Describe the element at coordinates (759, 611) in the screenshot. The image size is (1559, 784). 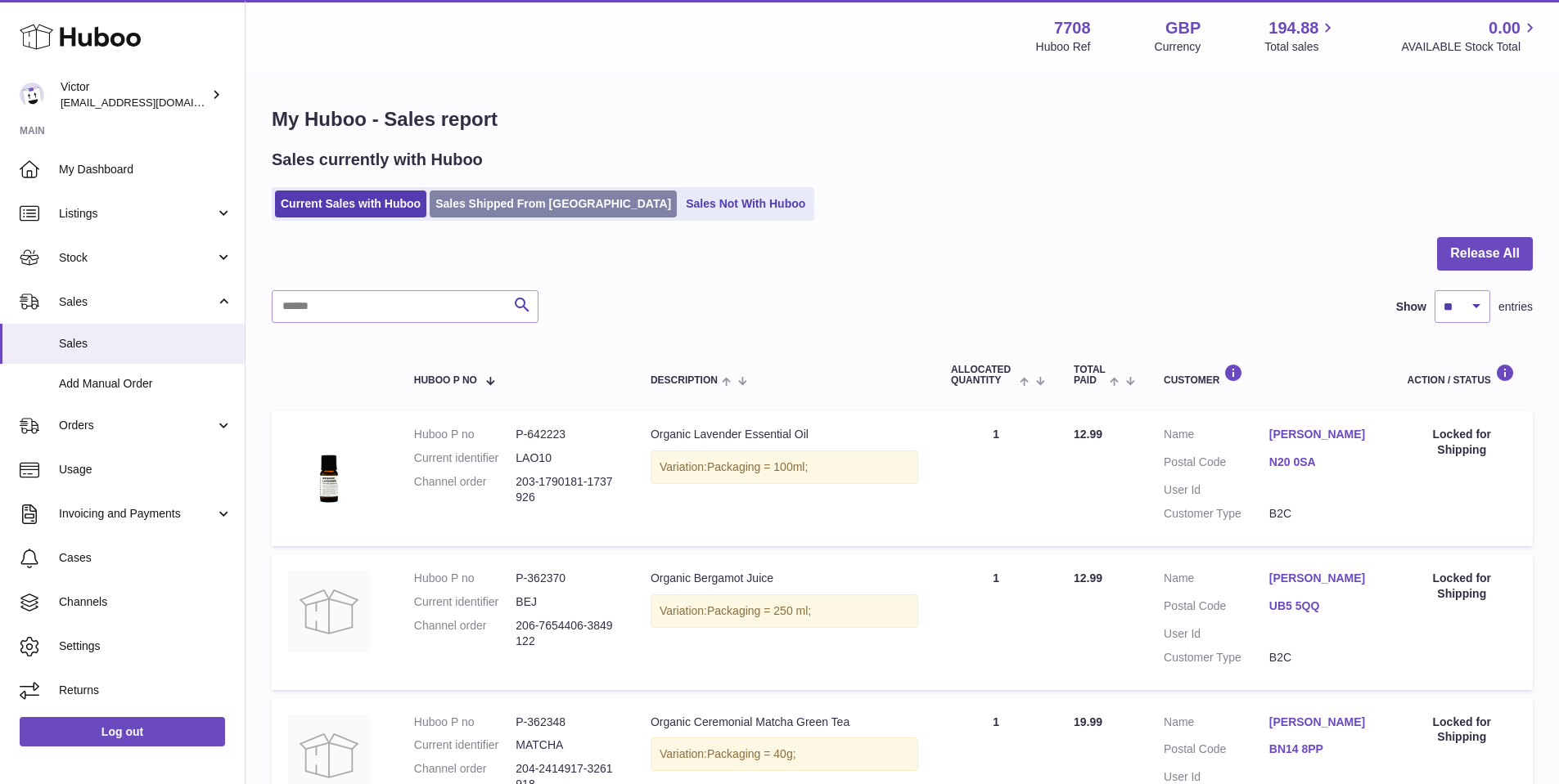
I see `span: Packaging = 250 ml;` at that location.